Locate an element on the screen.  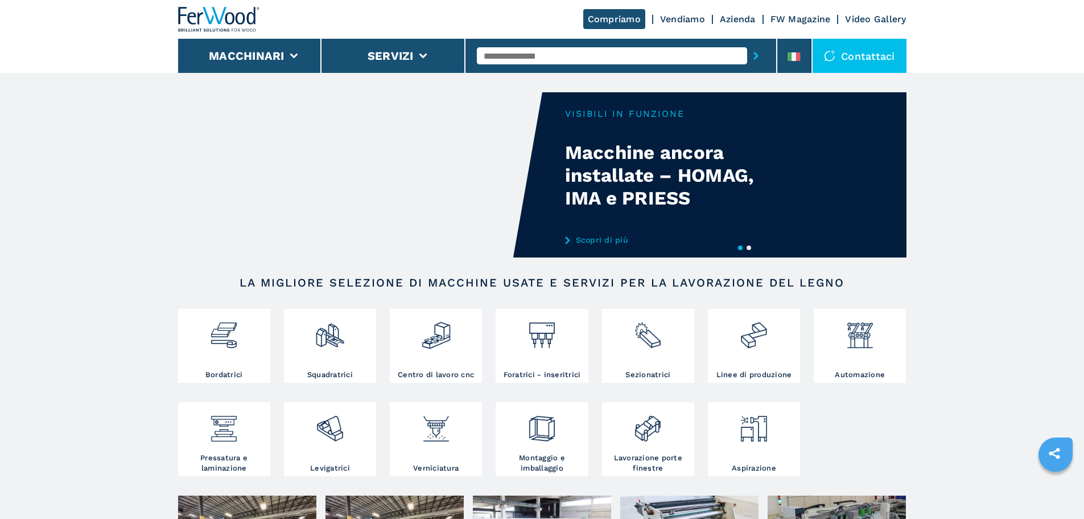
a: Centro di lavoro cnc is located at coordinates (436, 346).